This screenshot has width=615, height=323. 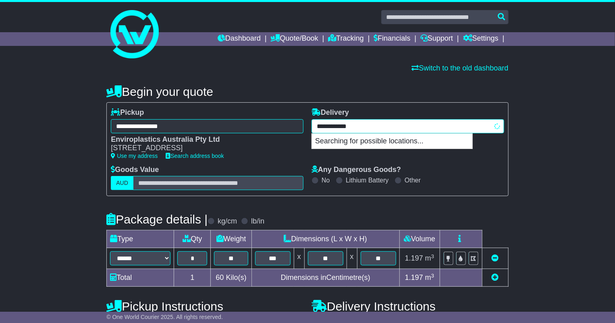 What do you see at coordinates (192, 278) in the screenshot?
I see `td: 1` at bounding box center [192, 278].